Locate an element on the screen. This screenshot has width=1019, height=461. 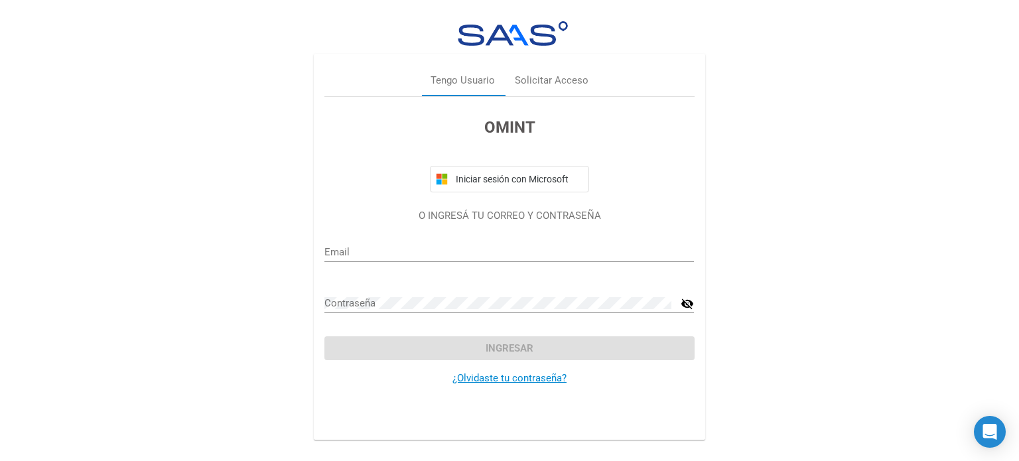
a: ¿Olvidaste tu contraseña? is located at coordinates (509, 378).